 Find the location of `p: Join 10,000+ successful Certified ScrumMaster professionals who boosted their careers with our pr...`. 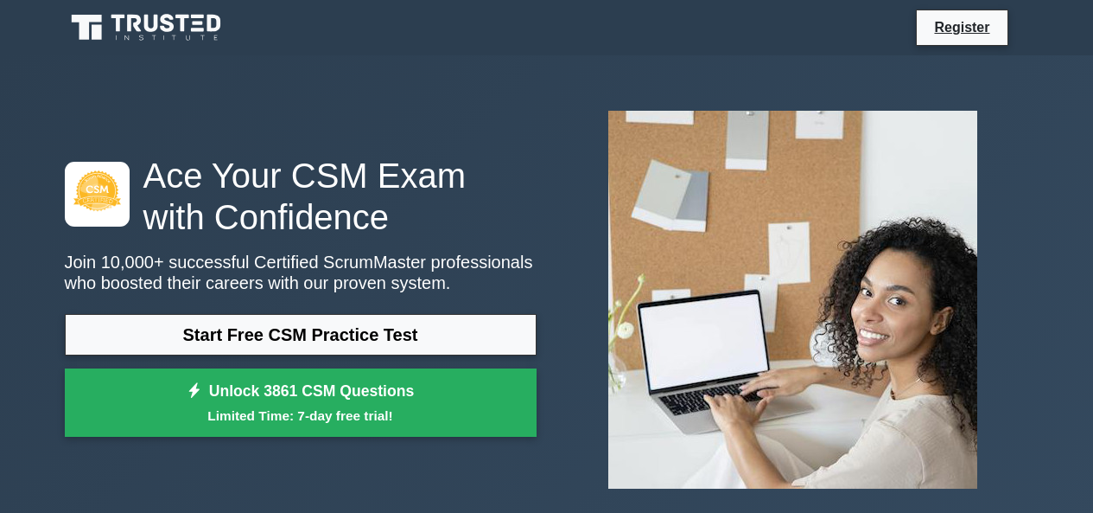

p: Join 10,000+ successful Certified ScrumMaster professionals who boosted their careers with our pr... is located at coordinates (301, 272).